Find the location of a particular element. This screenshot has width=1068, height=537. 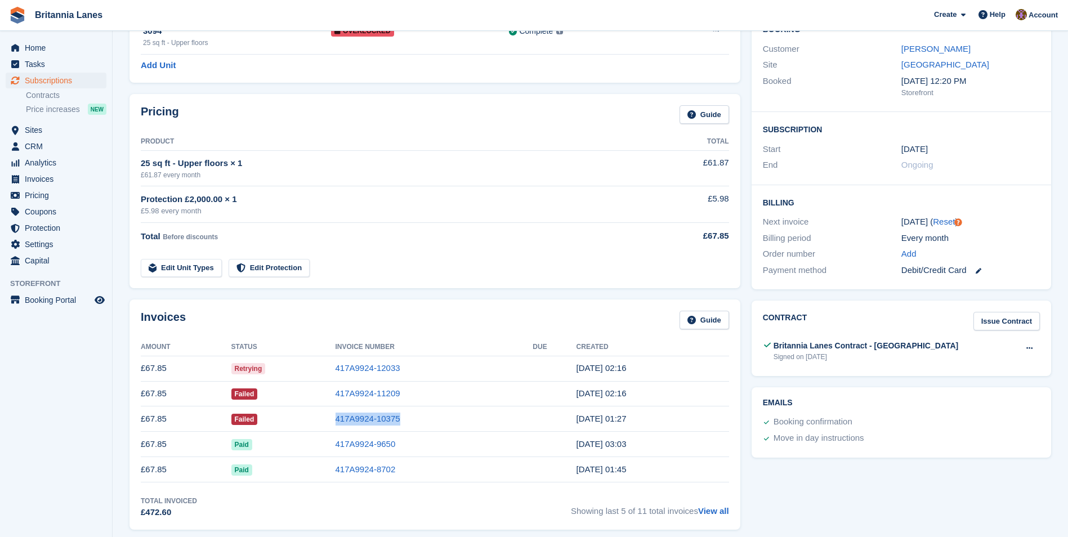

a: 417A9924-10375 is located at coordinates (367, 418).